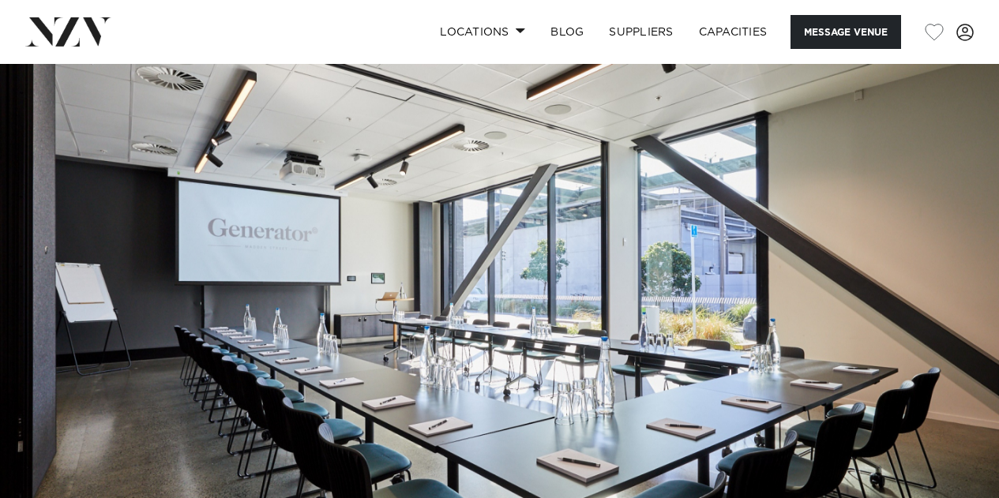 This screenshot has width=999, height=498. Describe the element at coordinates (483, 32) in the screenshot. I see `a: Locations` at that location.